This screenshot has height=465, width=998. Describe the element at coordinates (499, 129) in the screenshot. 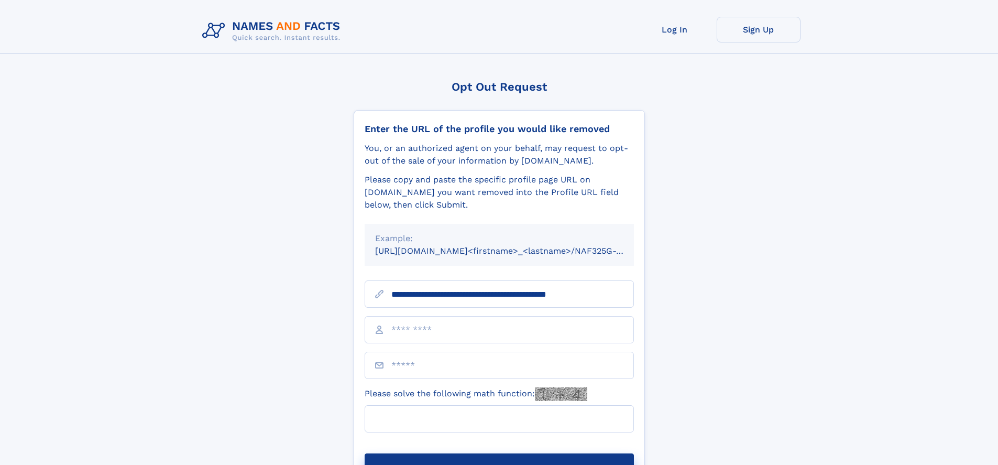

I see `div: Enter the URL of the profile you would like removed` at that location.